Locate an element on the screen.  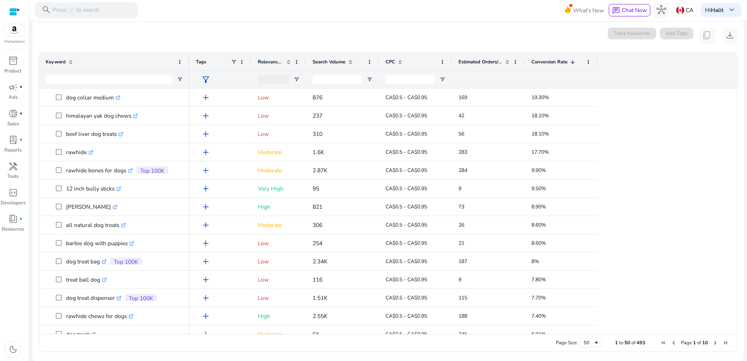
div: Next Page is located at coordinates (715, 343).